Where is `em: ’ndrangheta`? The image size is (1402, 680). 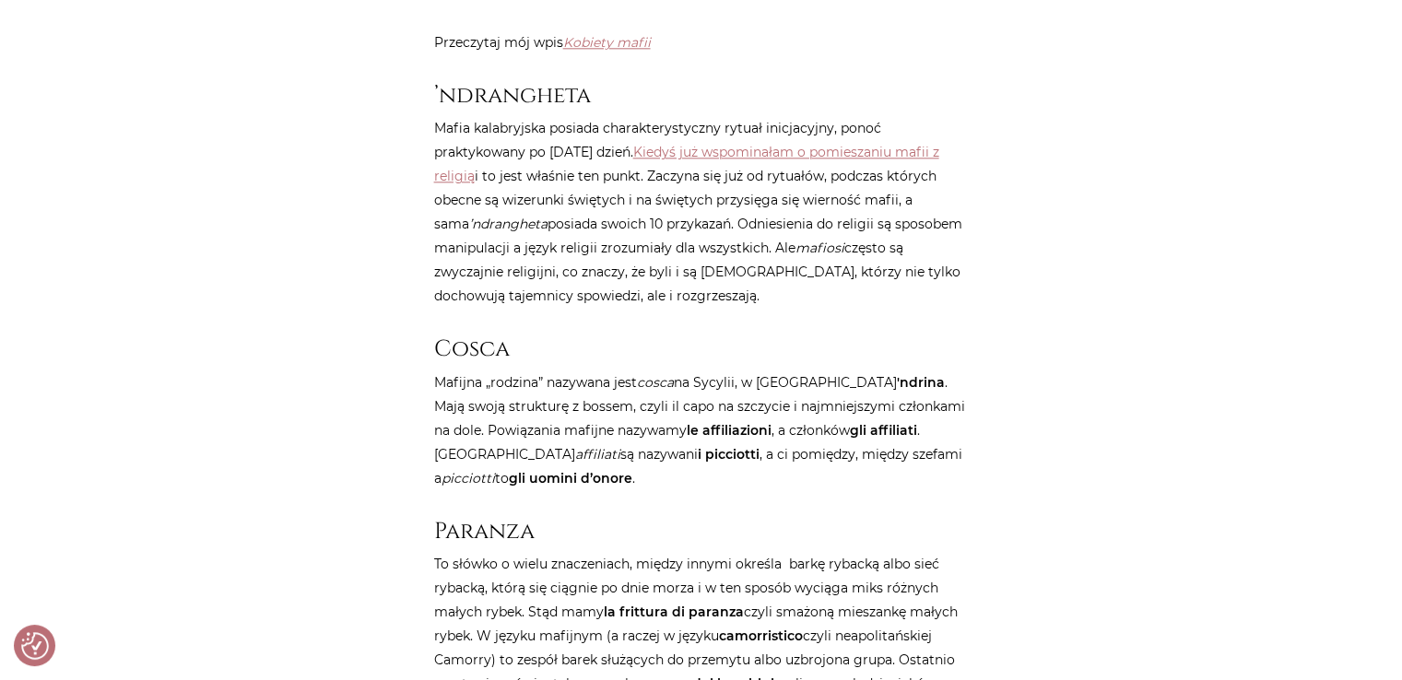 em: ’ndrangheta is located at coordinates (508, 224).